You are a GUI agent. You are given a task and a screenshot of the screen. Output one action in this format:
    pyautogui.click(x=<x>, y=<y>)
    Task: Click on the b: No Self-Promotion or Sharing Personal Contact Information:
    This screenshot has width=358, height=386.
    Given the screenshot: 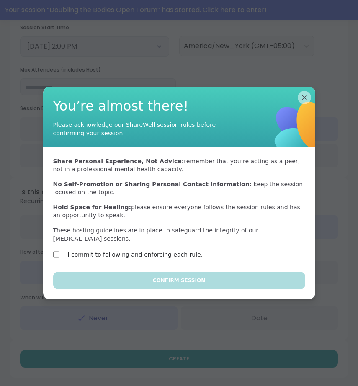 What is the action you would take?
    pyautogui.click(x=152, y=184)
    